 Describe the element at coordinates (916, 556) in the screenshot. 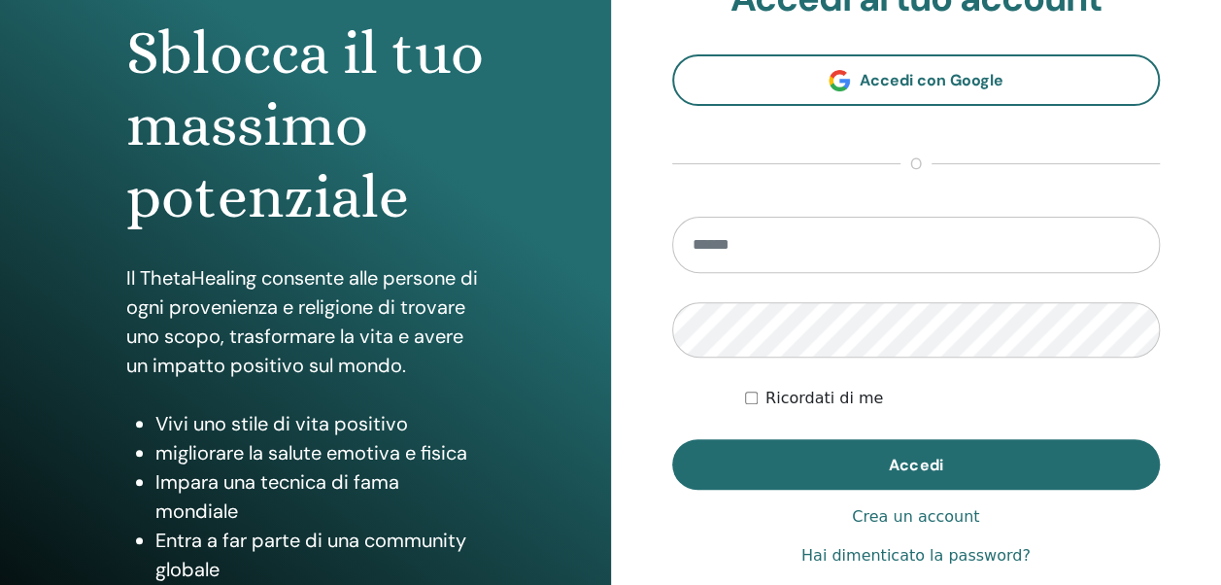

I see `a: Hai dimenticato la password?` at that location.